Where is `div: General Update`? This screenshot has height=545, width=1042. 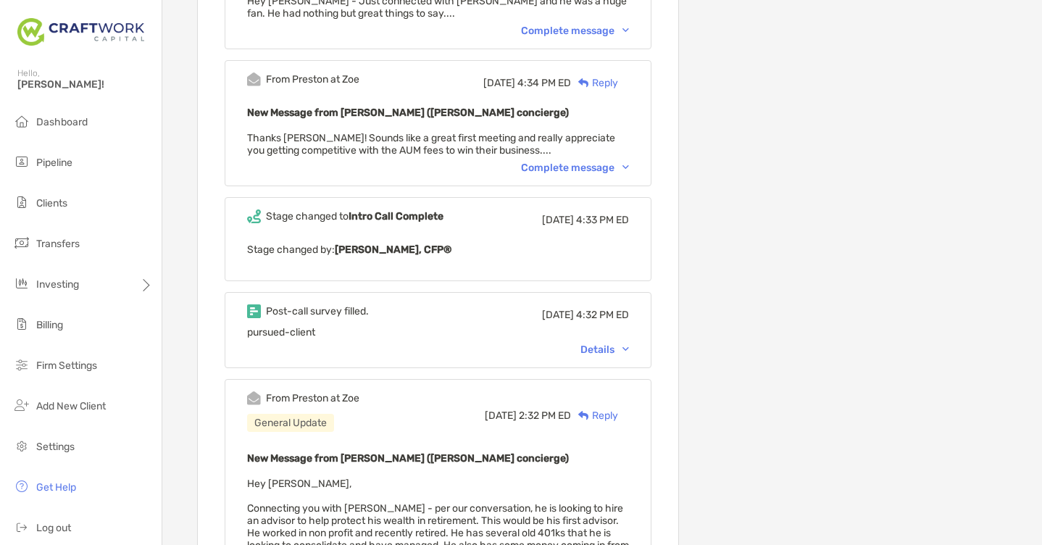
div: General Update is located at coordinates (290, 422).